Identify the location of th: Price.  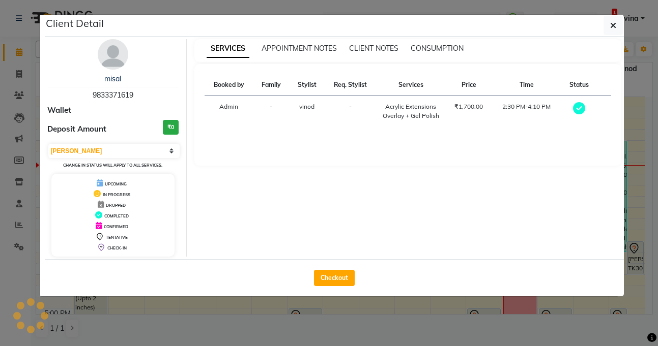
(469, 85).